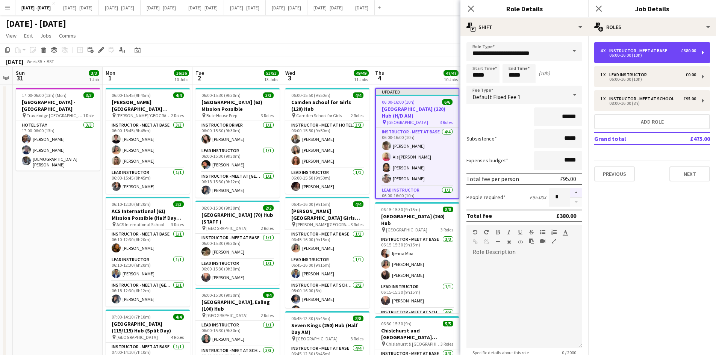 The height and width of the screenshot is (355, 716). What do you see at coordinates (648, 55) in the screenshot?
I see `div: 06:00-16:00 (10h)` at bounding box center [648, 55].